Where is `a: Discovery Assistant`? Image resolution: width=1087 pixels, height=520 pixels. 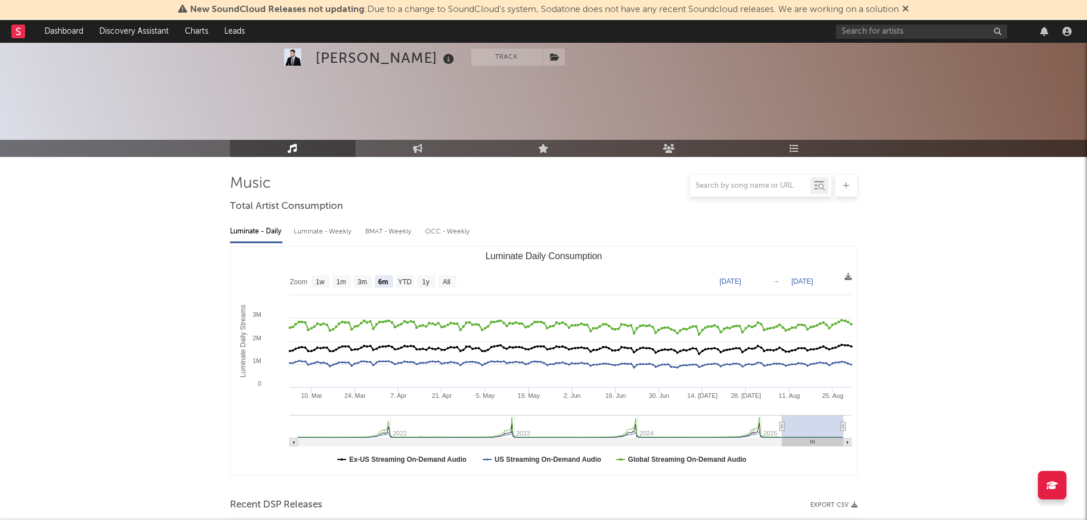
a: Discovery Assistant is located at coordinates (134, 31).